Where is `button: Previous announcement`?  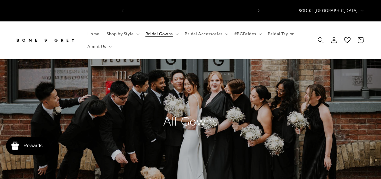
button: Previous announcement is located at coordinates (123, 11).